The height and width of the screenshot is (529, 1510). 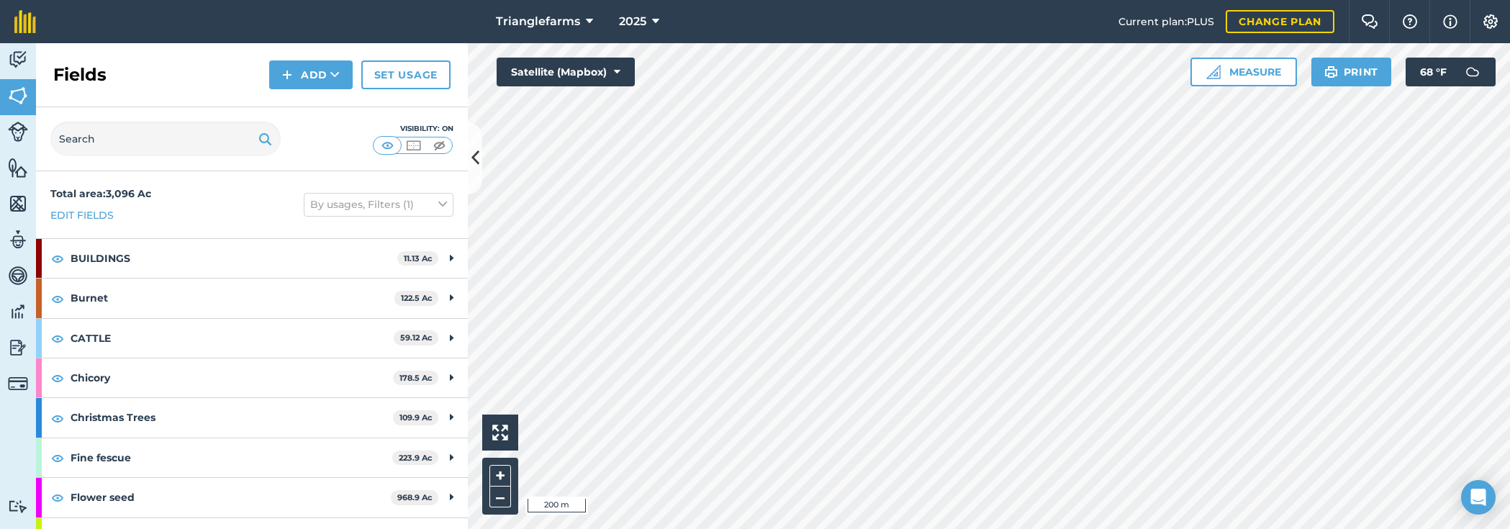 What do you see at coordinates (80, 75) in the screenshot?
I see `h2: Fields` at bounding box center [80, 75].